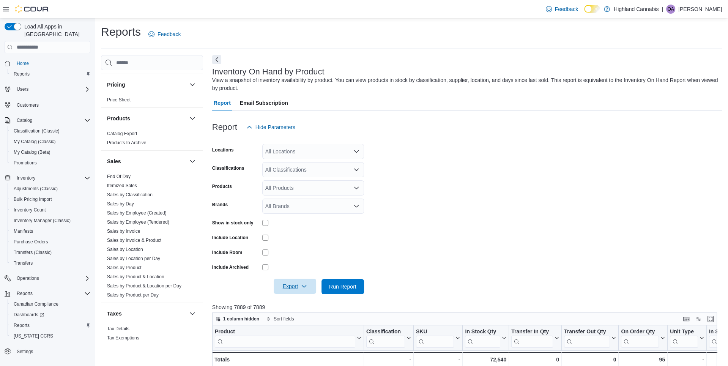 This screenshot has height=366, width=728. I want to click on button: Reports, so click(50, 74).